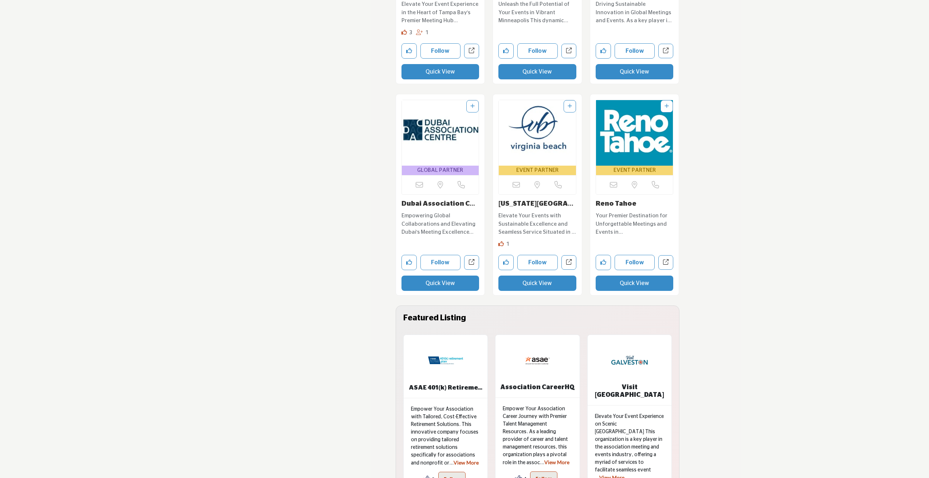  What do you see at coordinates (440, 223) in the screenshot?
I see `a: Empowering Global Collaborations and Elevating Dubai's Meeting Excellence Specializing in the ass...` at bounding box center [440, 223].